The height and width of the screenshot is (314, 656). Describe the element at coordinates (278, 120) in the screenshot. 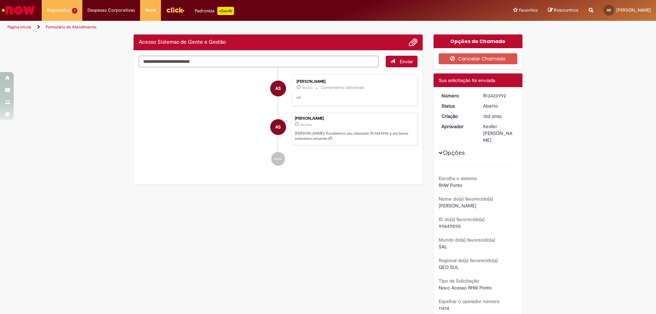

I see `ul: Histórico de tíquete` at that location.